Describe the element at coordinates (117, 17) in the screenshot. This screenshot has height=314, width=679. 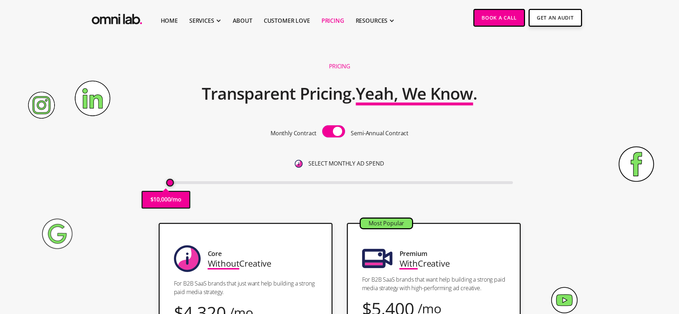
I see `img: Omni Lab: B2B SaaS Demand Generation Agency` at that location.